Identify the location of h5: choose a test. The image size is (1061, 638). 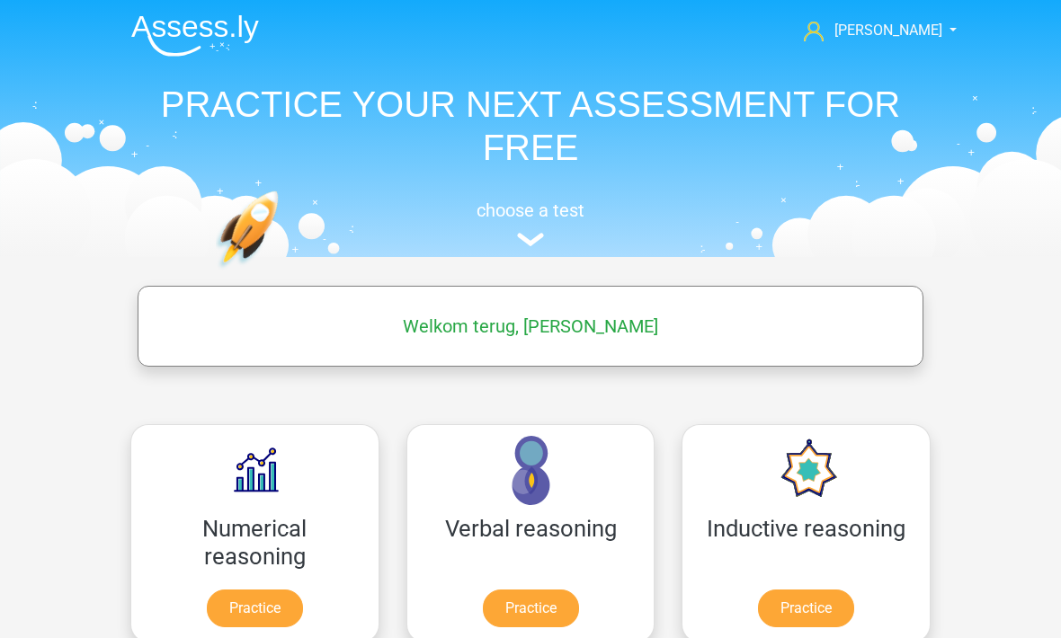
(531, 210).